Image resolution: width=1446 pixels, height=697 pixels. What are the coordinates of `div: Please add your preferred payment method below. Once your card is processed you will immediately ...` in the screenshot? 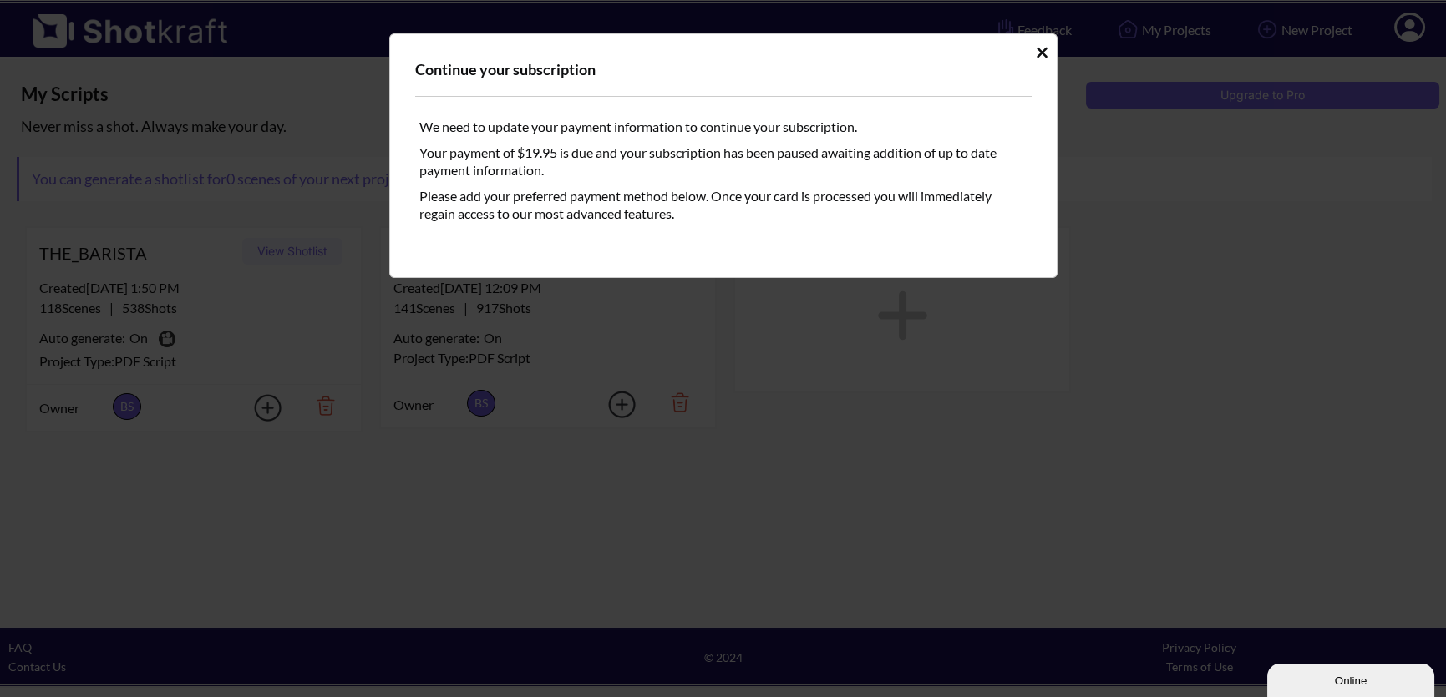 It's located at (723, 213).